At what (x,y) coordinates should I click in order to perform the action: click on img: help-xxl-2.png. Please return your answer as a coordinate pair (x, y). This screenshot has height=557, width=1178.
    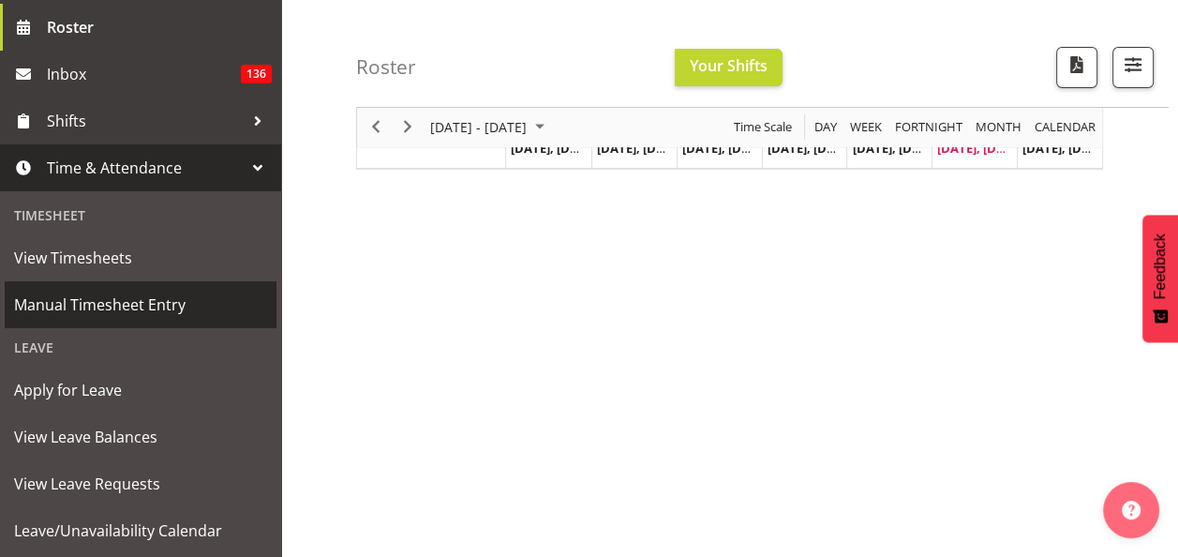
    Looking at the image, I should click on (1131, 510).